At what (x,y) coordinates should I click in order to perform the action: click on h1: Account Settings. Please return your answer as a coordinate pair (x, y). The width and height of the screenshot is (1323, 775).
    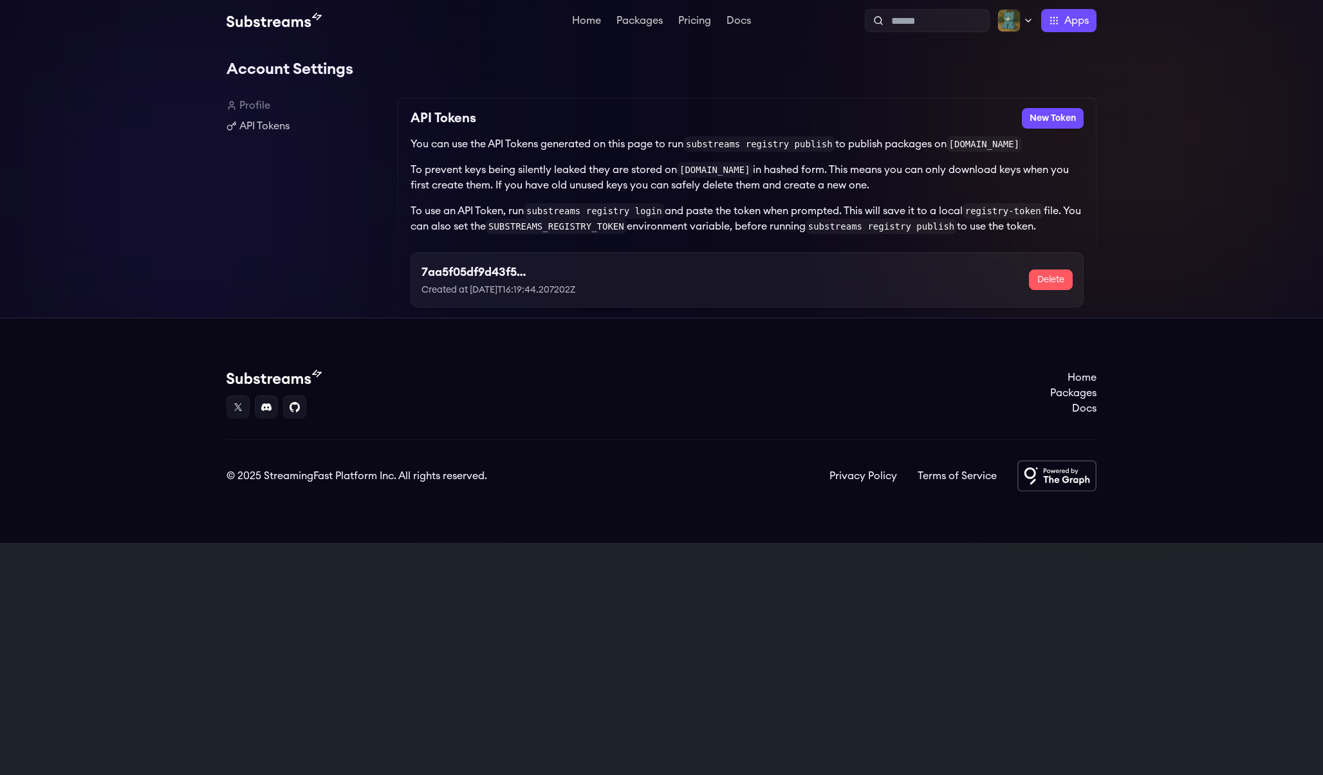
    Looking at the image, I should click on (662, 69).